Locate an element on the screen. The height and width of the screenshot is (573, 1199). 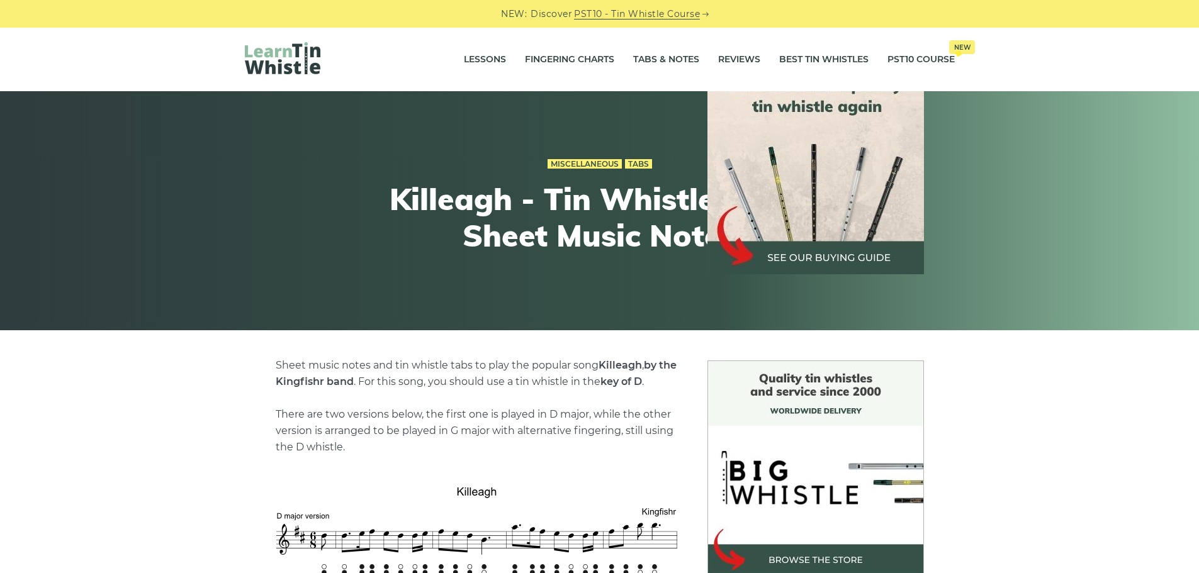
a: Reviews is located at coordinates (739, 60).